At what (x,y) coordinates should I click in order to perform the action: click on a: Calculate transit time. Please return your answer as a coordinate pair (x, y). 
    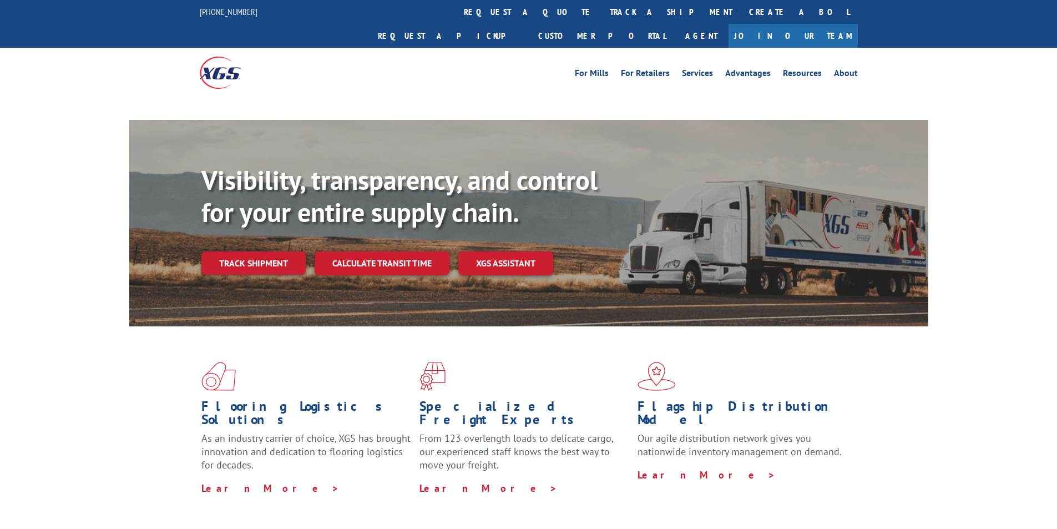
    Looking at the image, I should click on (382, 263).